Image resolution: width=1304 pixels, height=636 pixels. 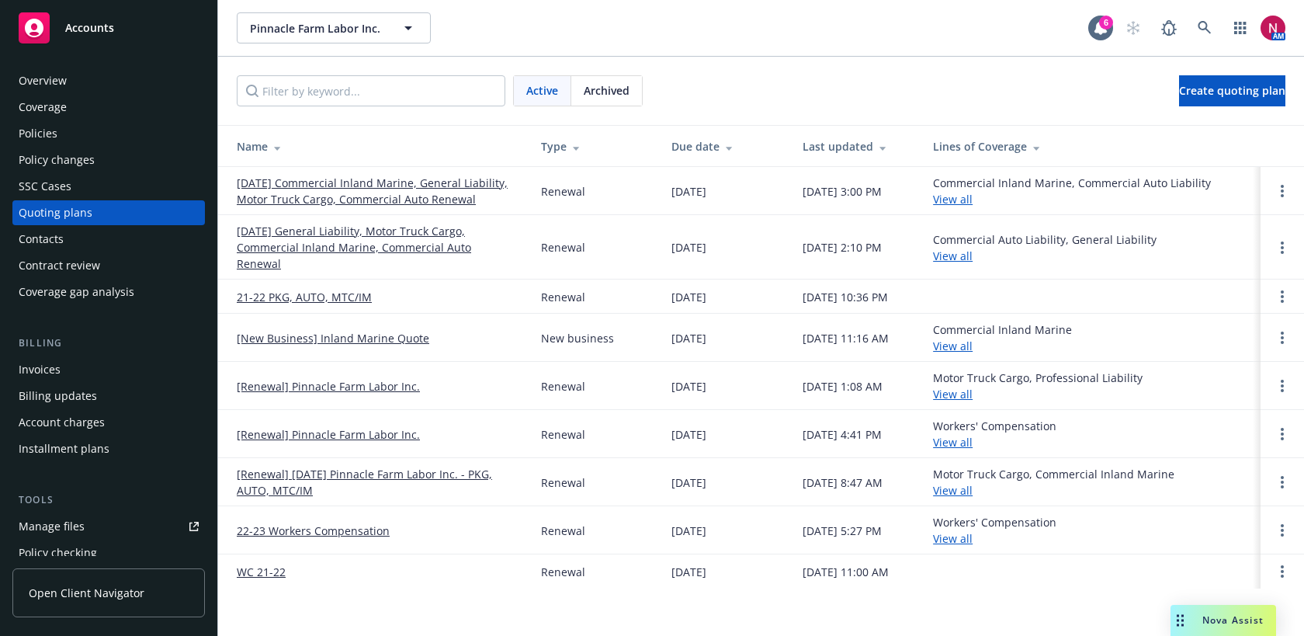 I want to click on div: Motor Truck Cargo, Commercial Inland Marine, so click(x=1053, y=482).